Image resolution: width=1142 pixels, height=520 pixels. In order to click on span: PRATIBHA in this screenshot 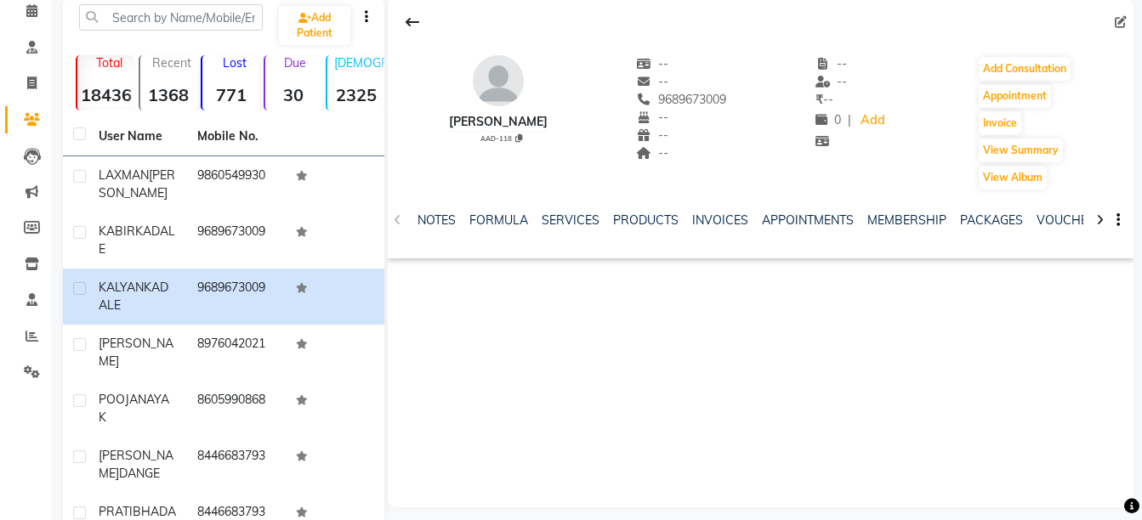, I will do `click(128, 512)`.